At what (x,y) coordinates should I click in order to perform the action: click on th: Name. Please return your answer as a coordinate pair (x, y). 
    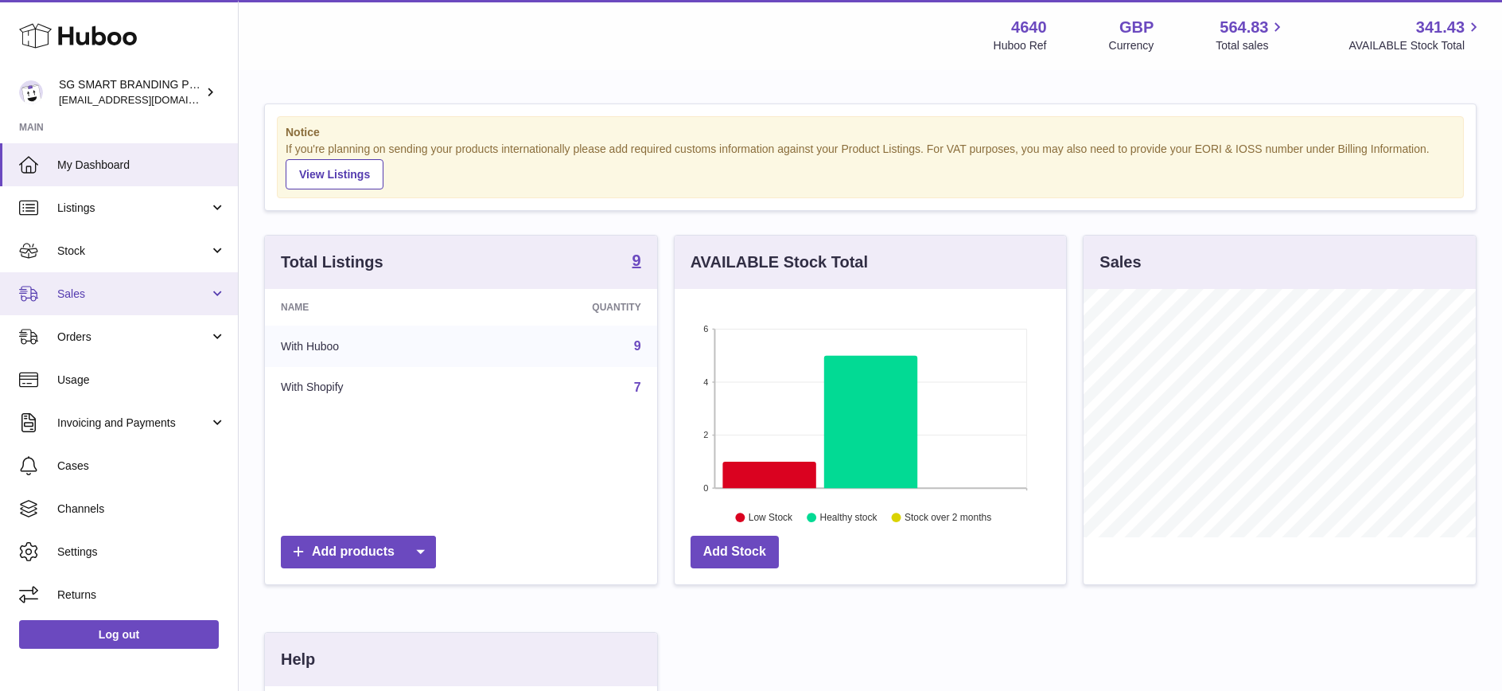
    Looking at the image, I should click on (371, 307).